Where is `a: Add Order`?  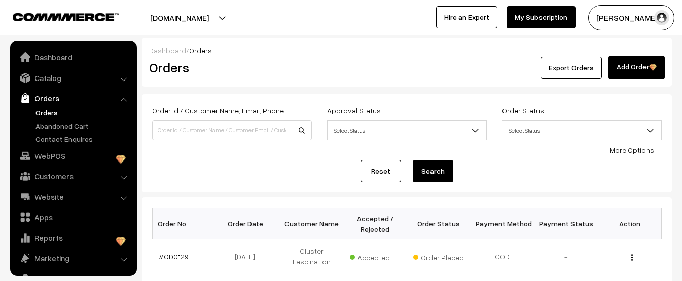 a: Add Order is located at coordinates (636, 67).